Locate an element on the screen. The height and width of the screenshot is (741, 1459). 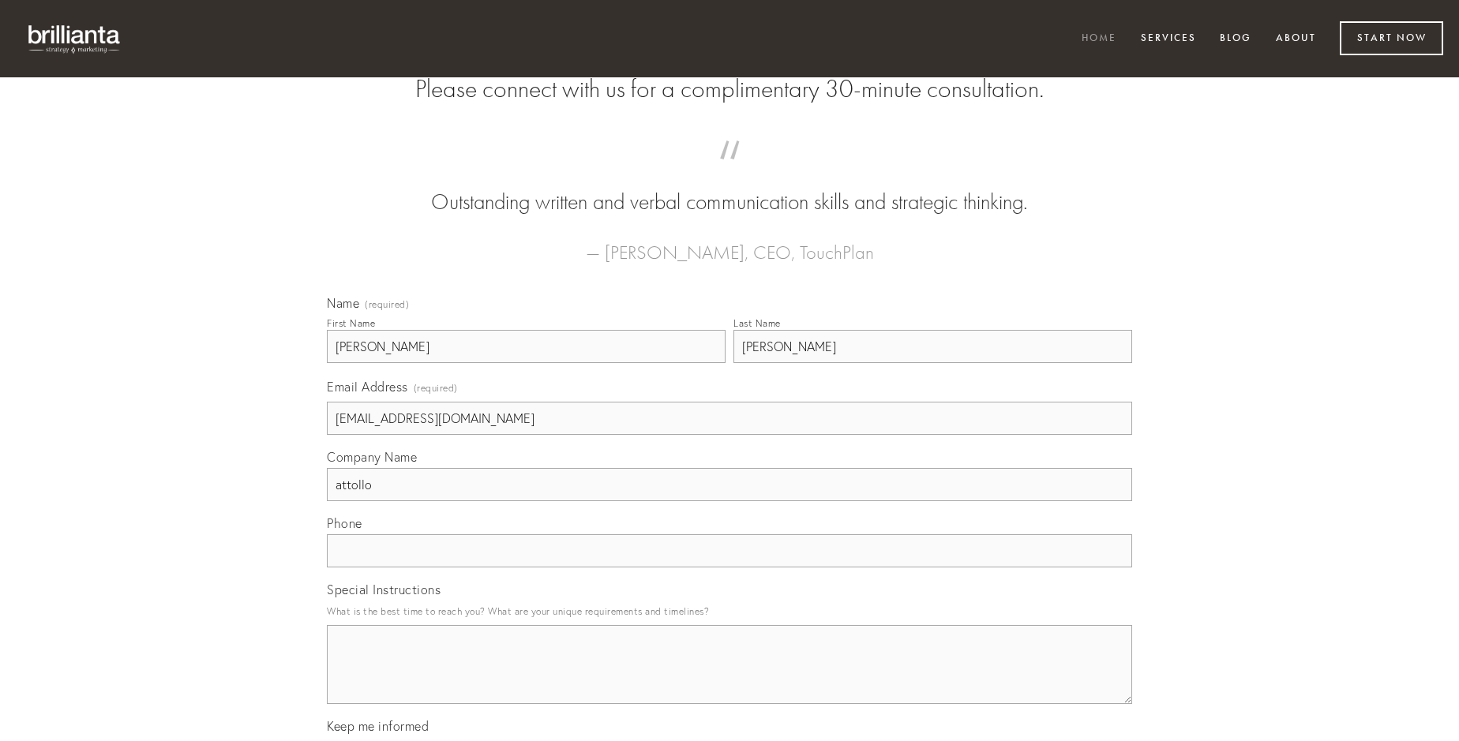
a: Blog is located at coordinates (1236, 39).